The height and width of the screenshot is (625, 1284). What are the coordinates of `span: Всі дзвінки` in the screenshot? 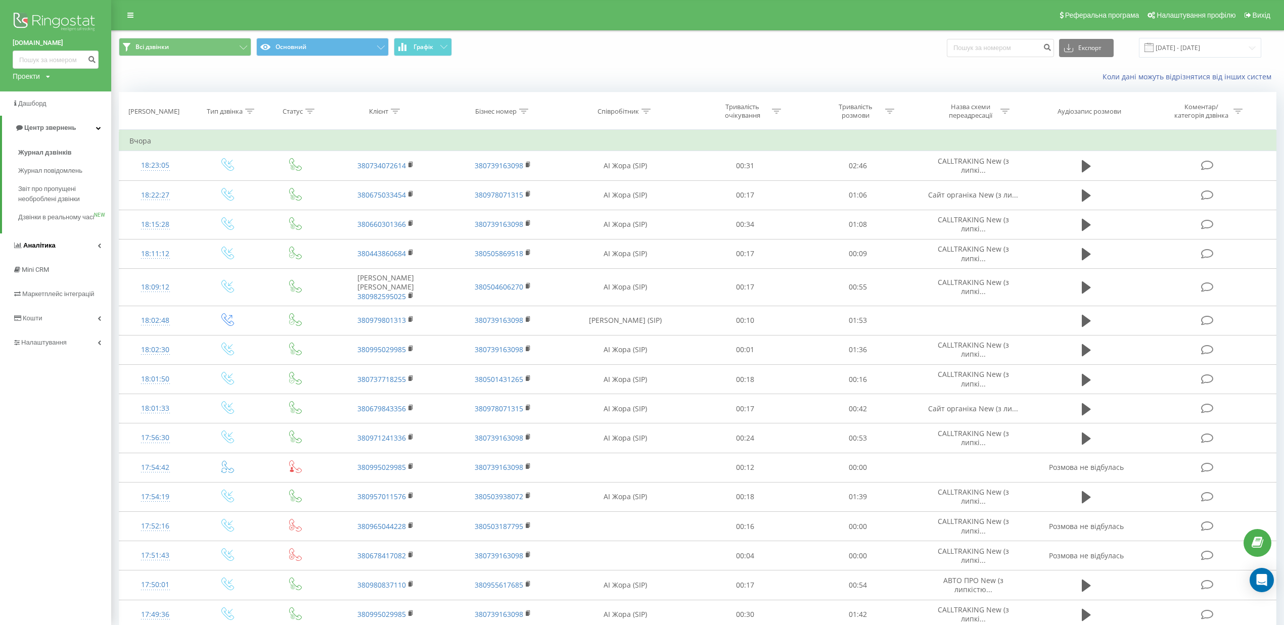 It's located at (152, 47).